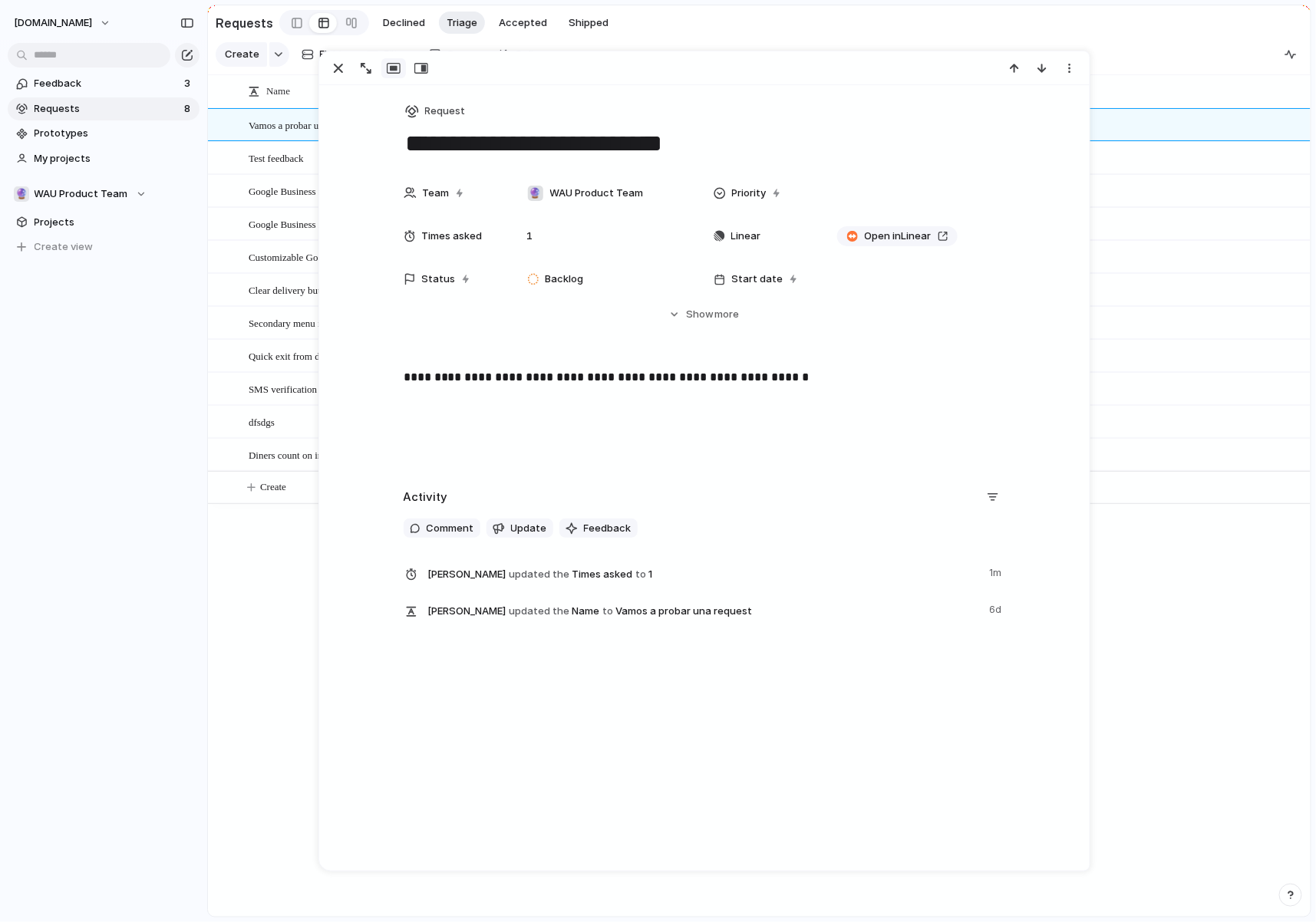  Describe the element at coordinates (404, 23) in the screenshot. I see `button: Declined` at that location.